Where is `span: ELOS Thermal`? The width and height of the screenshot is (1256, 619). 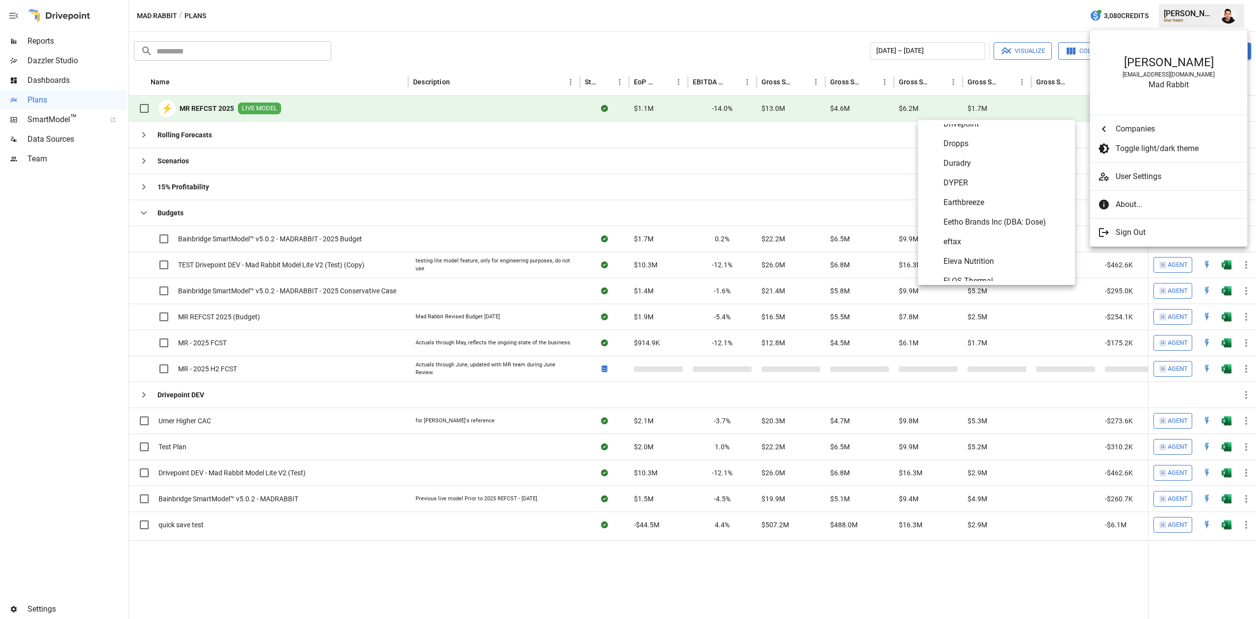
span: ELOS Thermal is located at coordinates (1005, 281).